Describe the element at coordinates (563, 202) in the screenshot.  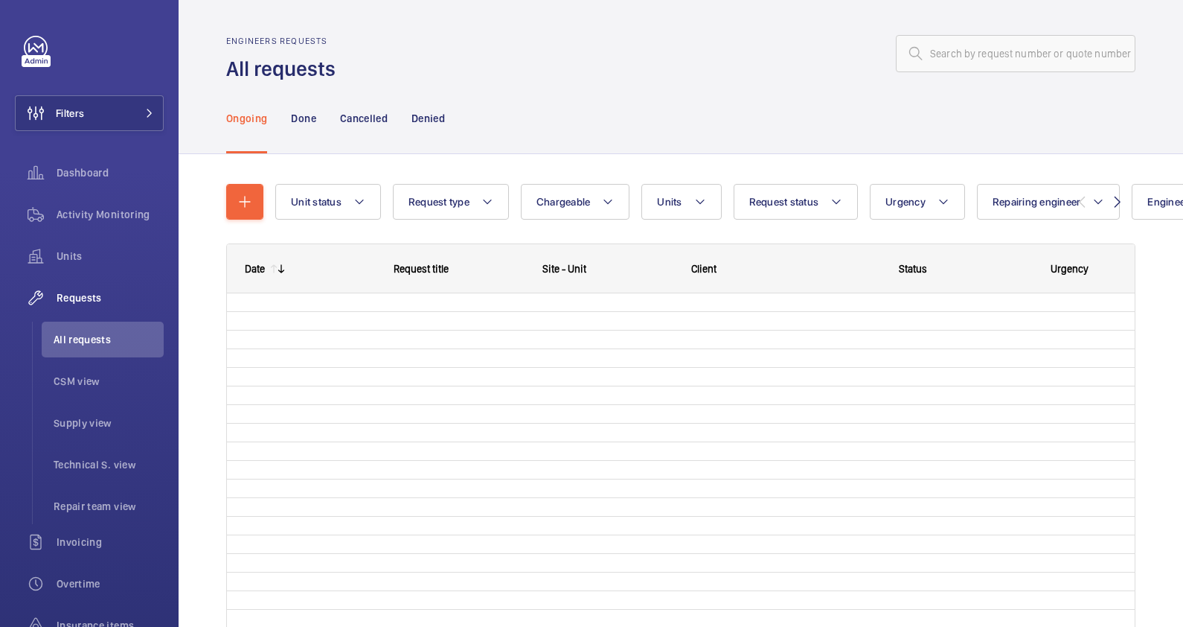
I see `span: Chargeable` at that location.